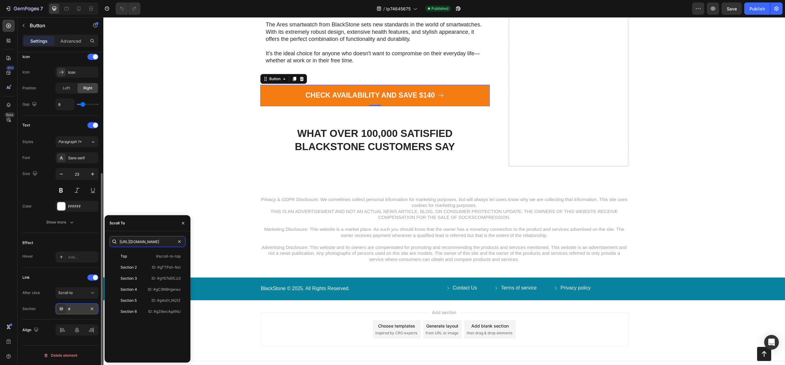 The height and width of the screenshot is (365, 785). Describe the element at coordinates (129, 300) in the screenshot. I see `div: Section 5` at that location.